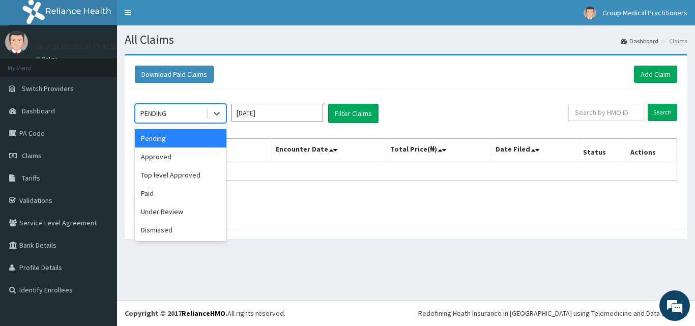 The image size is (695, 326). I want to click on div: Top level Approved, so click(181, 175).